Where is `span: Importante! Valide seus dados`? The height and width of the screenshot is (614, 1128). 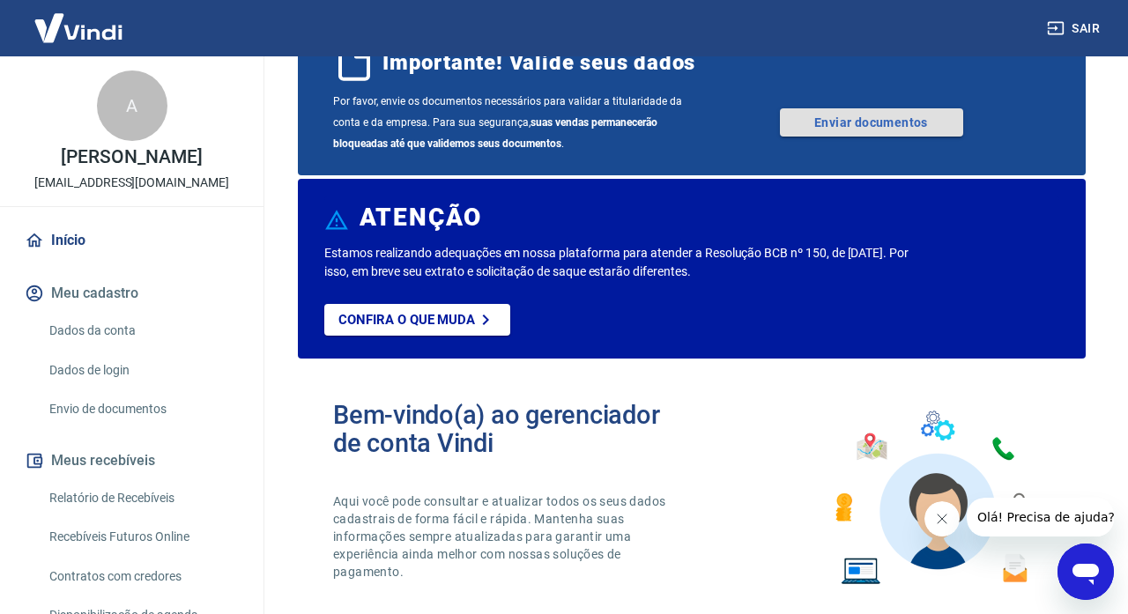
span: Importante! Valide seus dados is located at coordinates (538, 63).